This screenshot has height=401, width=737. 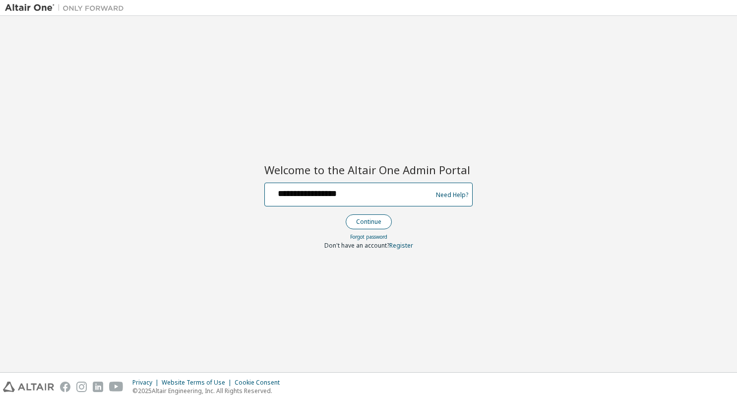 What do you see at coordinates (260, 382) in the screenshot?
I see `div: Cookie Consent` at bounding box center [260, 382].